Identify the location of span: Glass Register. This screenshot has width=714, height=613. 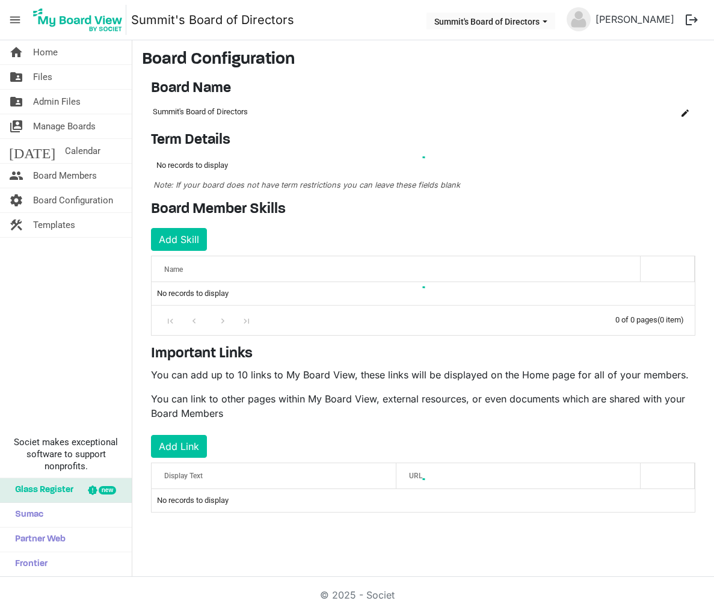
(41, 490).